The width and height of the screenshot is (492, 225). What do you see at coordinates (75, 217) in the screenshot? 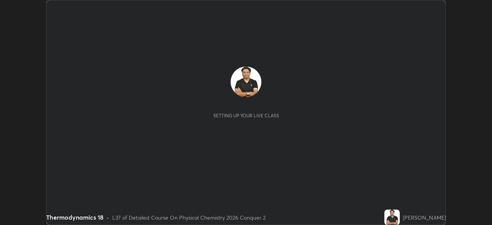
I see `div: Thermodynamics 18` at bounding box center [75, 217].